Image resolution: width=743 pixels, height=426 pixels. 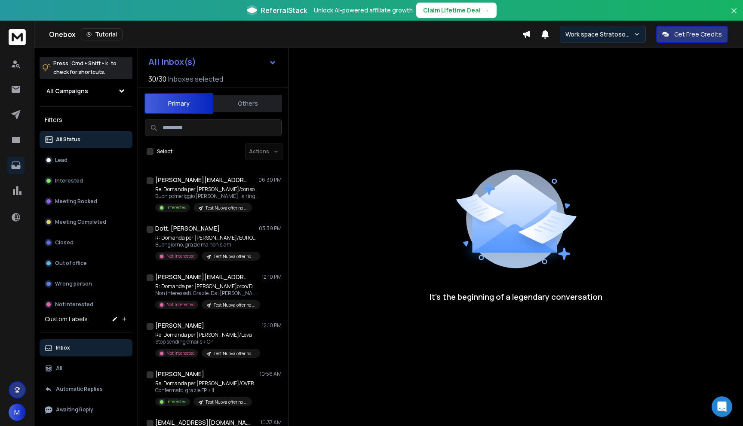 What do you see at coordinates (79, 390) in the screenshot?
I see `p: Automatic Replies` at bounding box center [79, 390].